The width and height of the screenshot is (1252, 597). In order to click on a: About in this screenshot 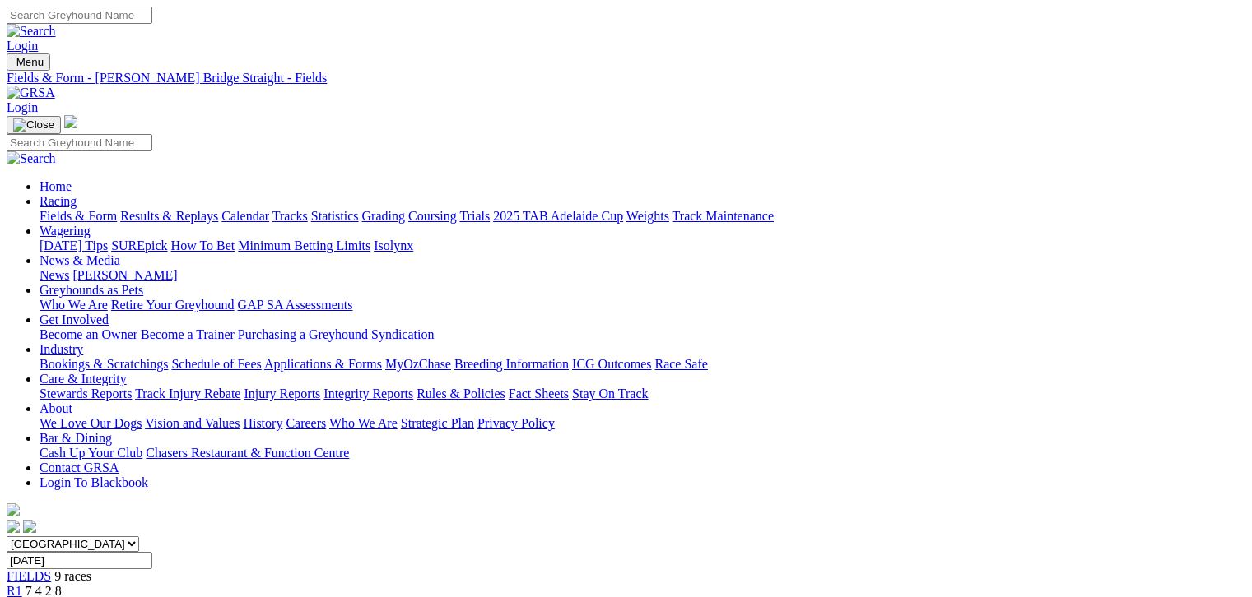, I will do `click(56, 408)`.